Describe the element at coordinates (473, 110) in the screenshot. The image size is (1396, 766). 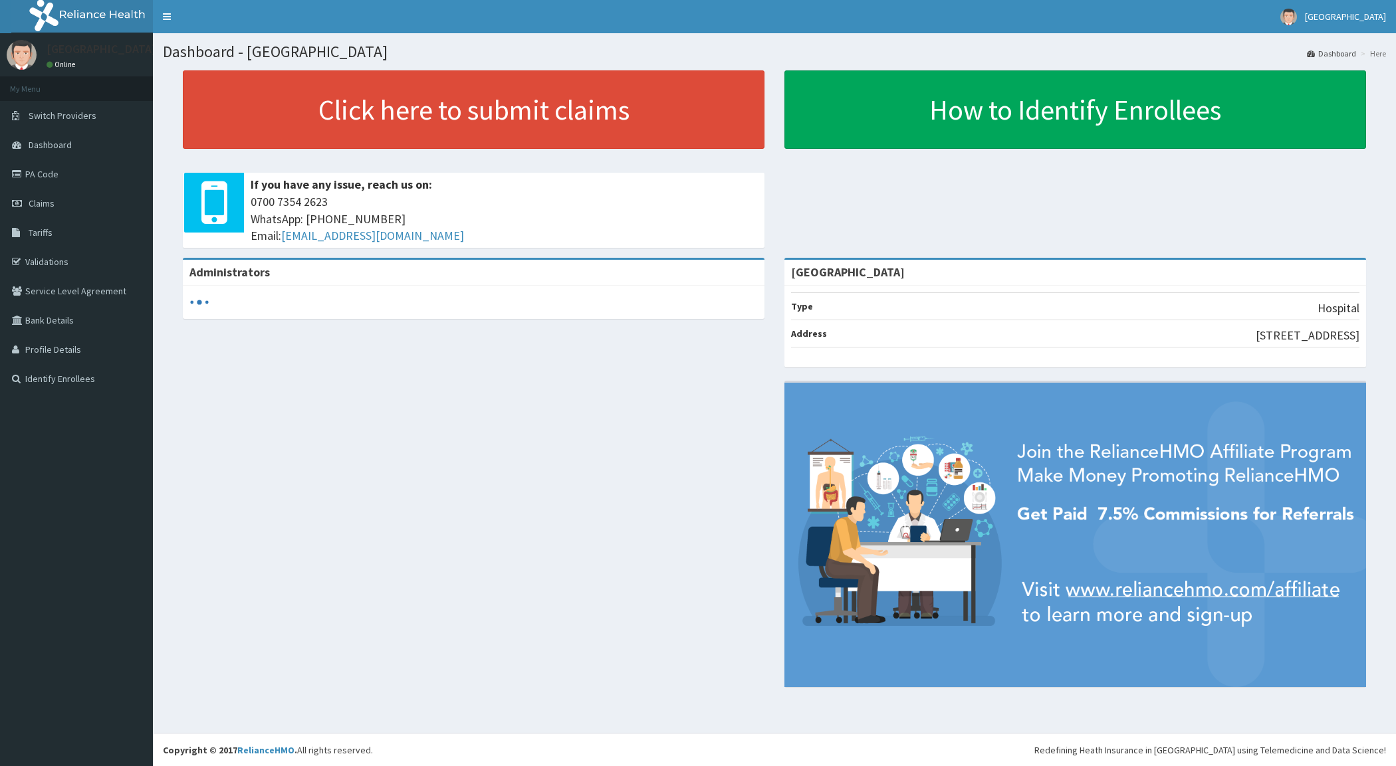
I see `a: Click here to submit claims` at that location.